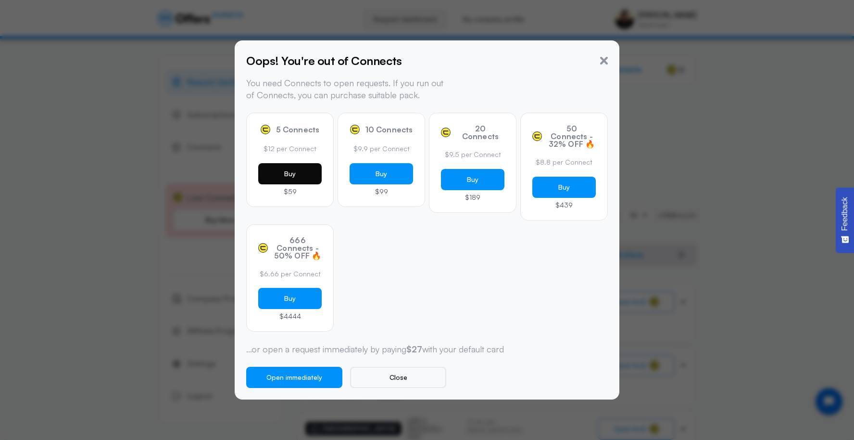  What do you see at coordinates (427, 349) in the screenshot?
I see `p: ...or open a request immediately by paying with your default card` at bounding box center [427, 349].